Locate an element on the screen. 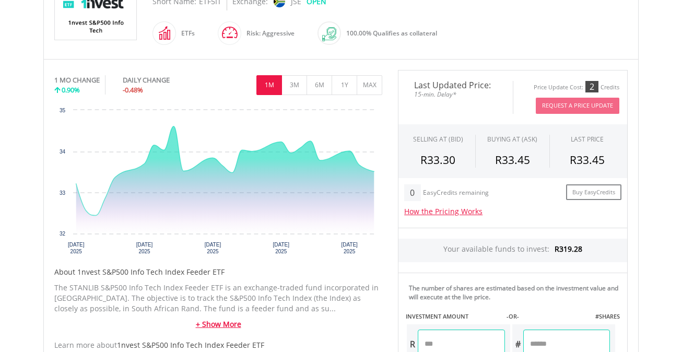 The width and height of the screenshot is (682, 352). div: Risk: Aggressive is located at coordinates (268, 33).